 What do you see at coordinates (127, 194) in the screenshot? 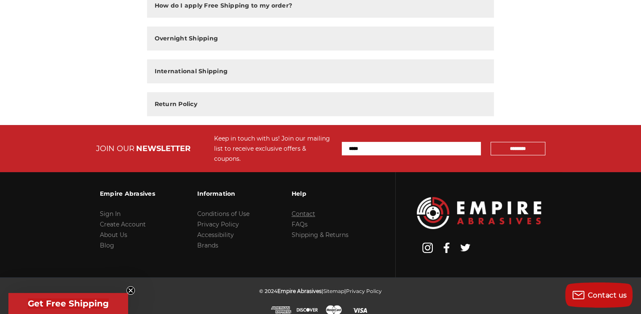
I see `h3: Empire Abrasives` at bounding box center [127, 194].